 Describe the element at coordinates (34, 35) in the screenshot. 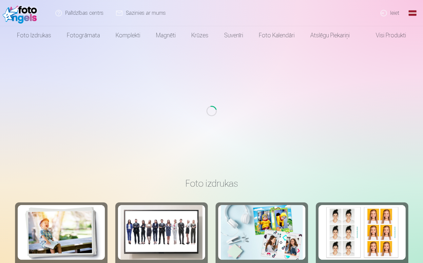

I see `a: Foto izdrukas` at that location.